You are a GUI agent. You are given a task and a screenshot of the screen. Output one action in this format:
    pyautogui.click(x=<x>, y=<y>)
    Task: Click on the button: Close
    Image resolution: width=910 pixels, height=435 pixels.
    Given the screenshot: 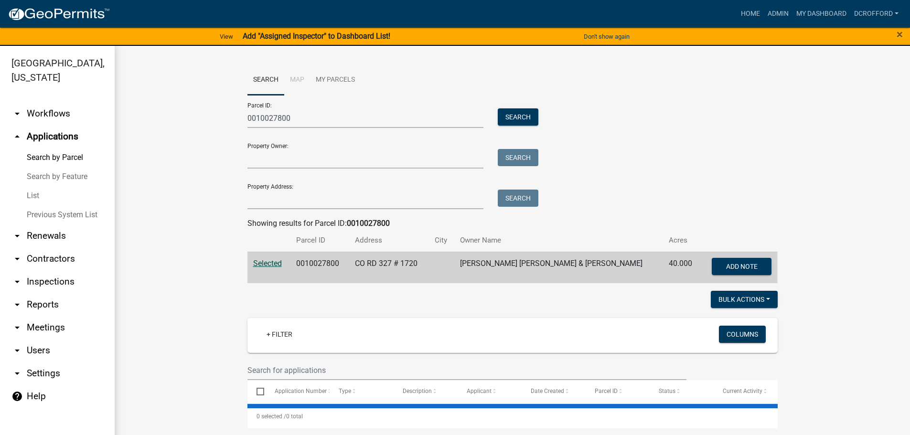 What is the action you would take?
    pyautogui.click(x=900, y=34)
    